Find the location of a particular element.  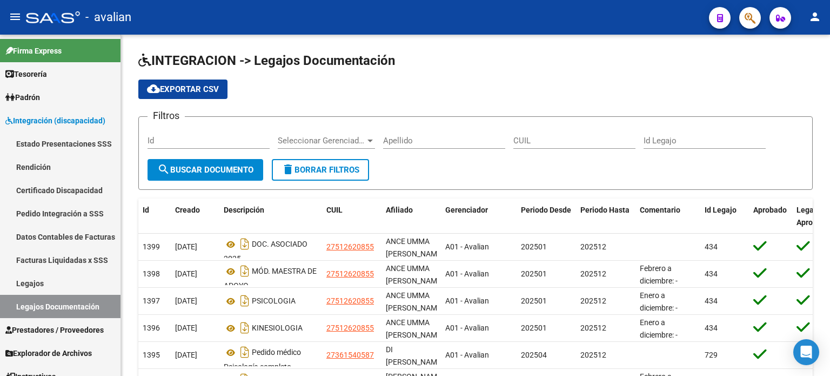

mat-icon: search is located at coordinates (164, 169).